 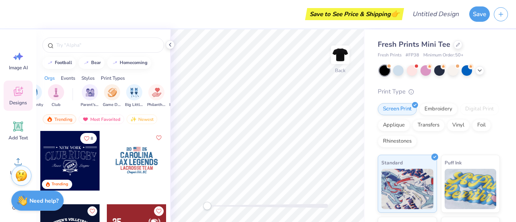 What do you see at coordinates (56, 92) in the screenshot?
I see `img: Club Image` at bounding box center [56, 92].